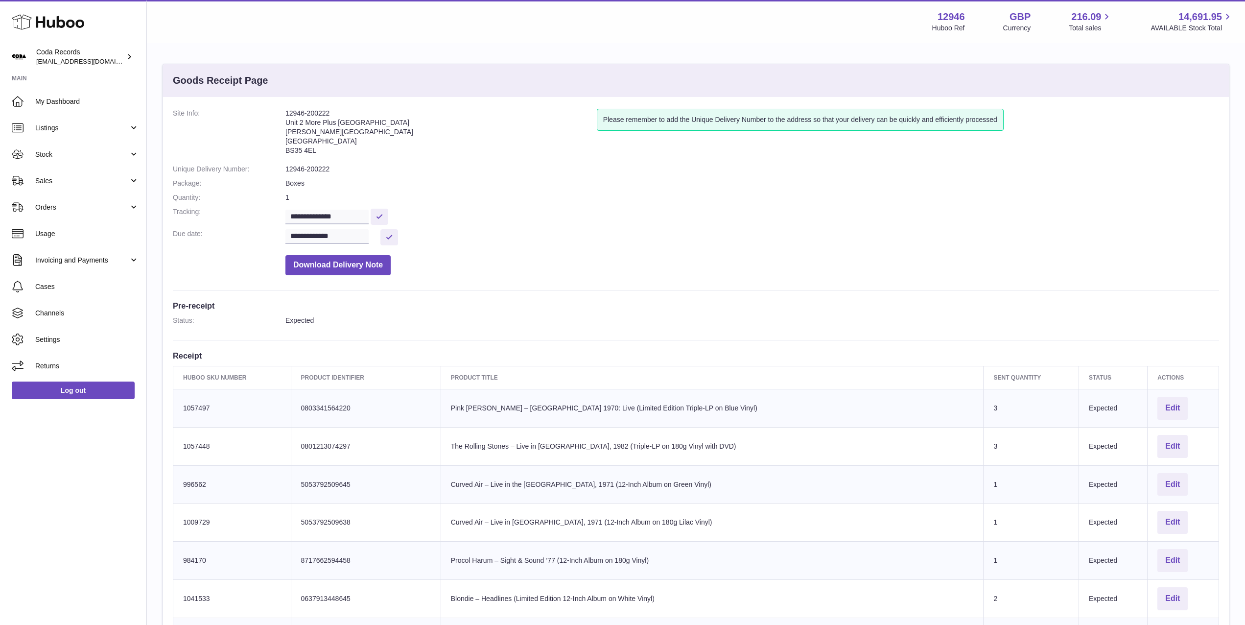 This screenshot has width=1245, height=625. Describe the element at coordinates (82, 154) in the screenshot. I see `span: Stock` at that location.